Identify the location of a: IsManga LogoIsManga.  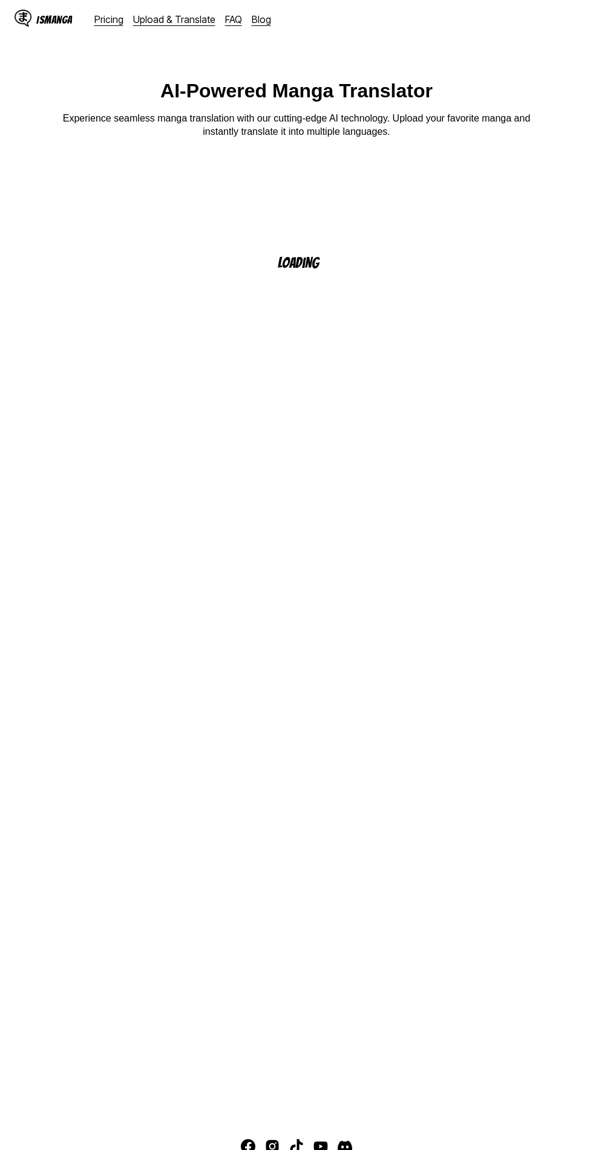
(54, 19).